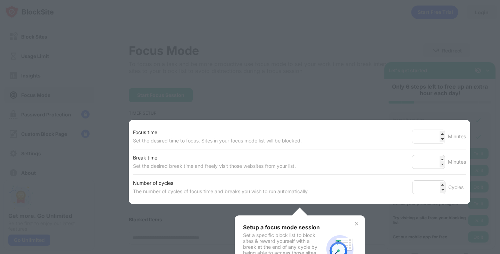 The width and height of the screenshot is (500, 254). Describe the element at coordinates (283, 227) in the screenshot. I see `div: Setup a focus mode session` at that location.